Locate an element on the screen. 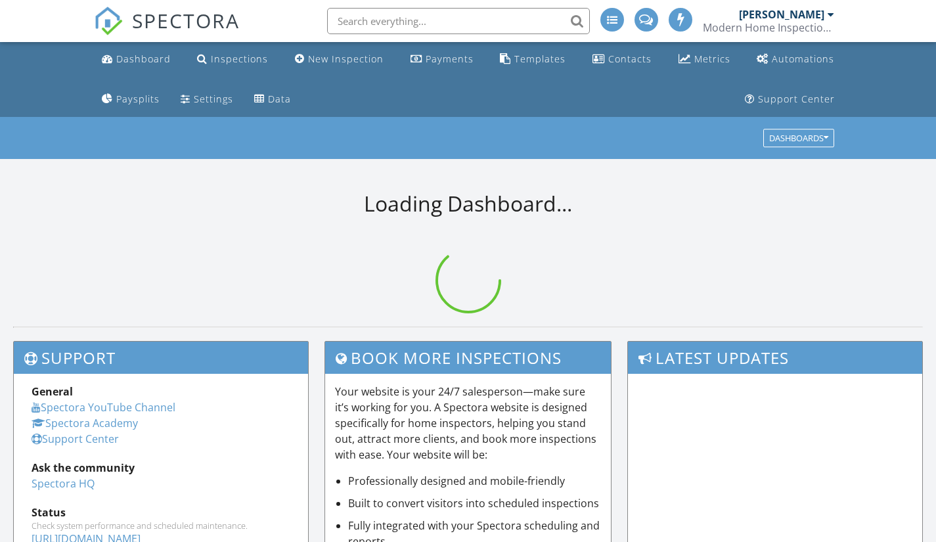 The image size is (936, 542). div: Settings is located at coordinates (213, 99).